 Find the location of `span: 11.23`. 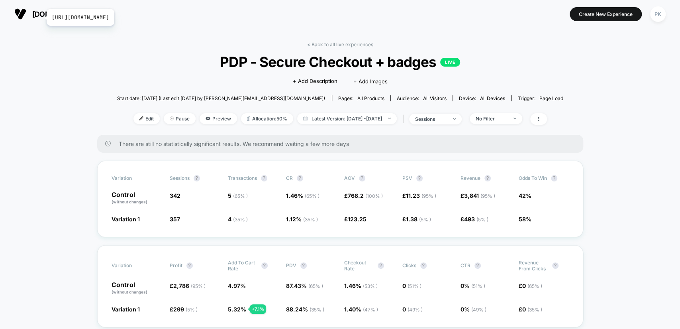

span: 11.23 is located at coordinates (421, 195).